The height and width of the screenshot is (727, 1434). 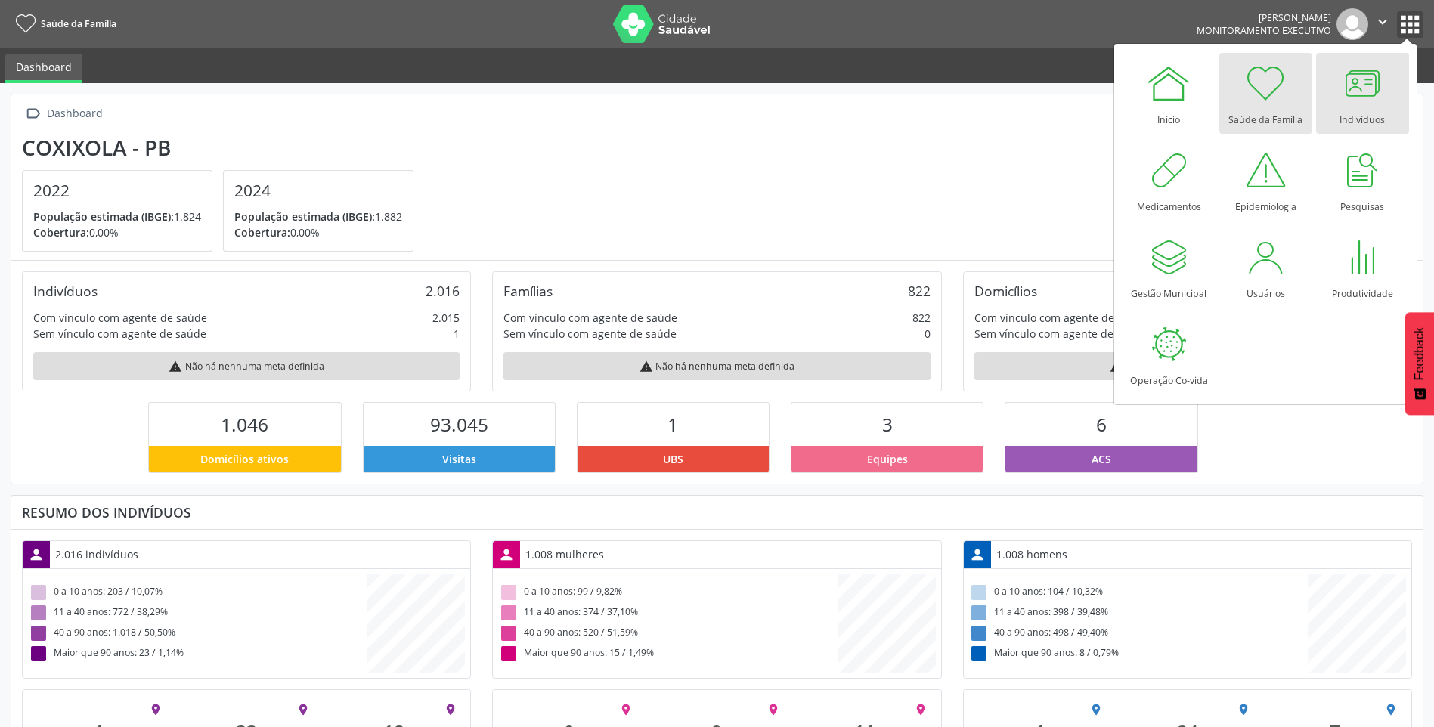 I want to click on a: Início, so click(x=1169, y=93).